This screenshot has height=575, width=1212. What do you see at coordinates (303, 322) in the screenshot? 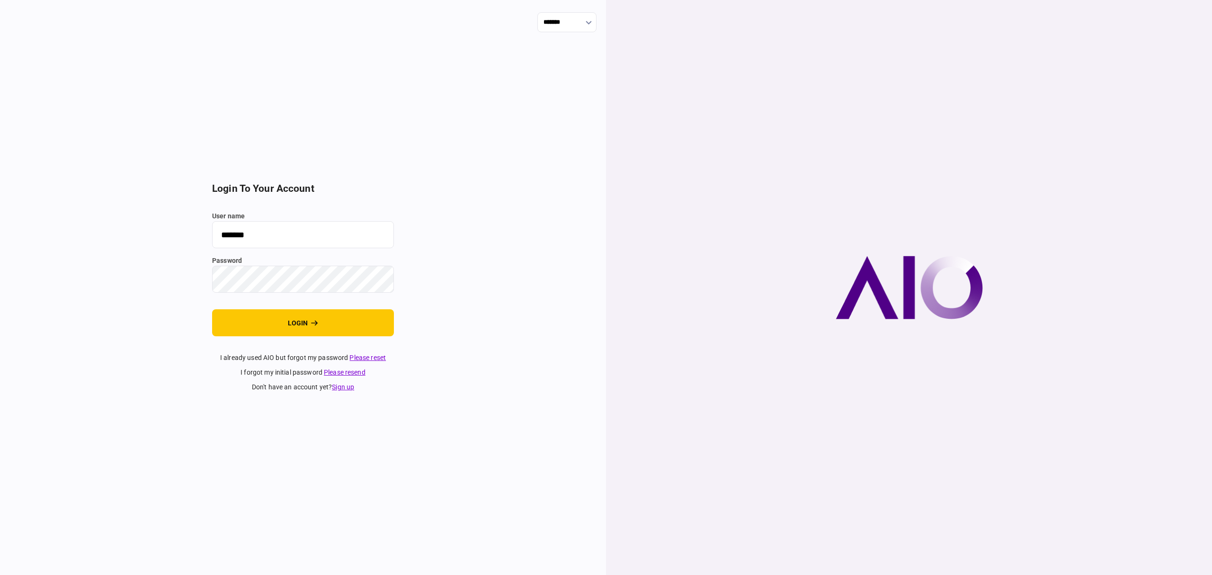
I see `button: login` at bounding box center [303, 322].